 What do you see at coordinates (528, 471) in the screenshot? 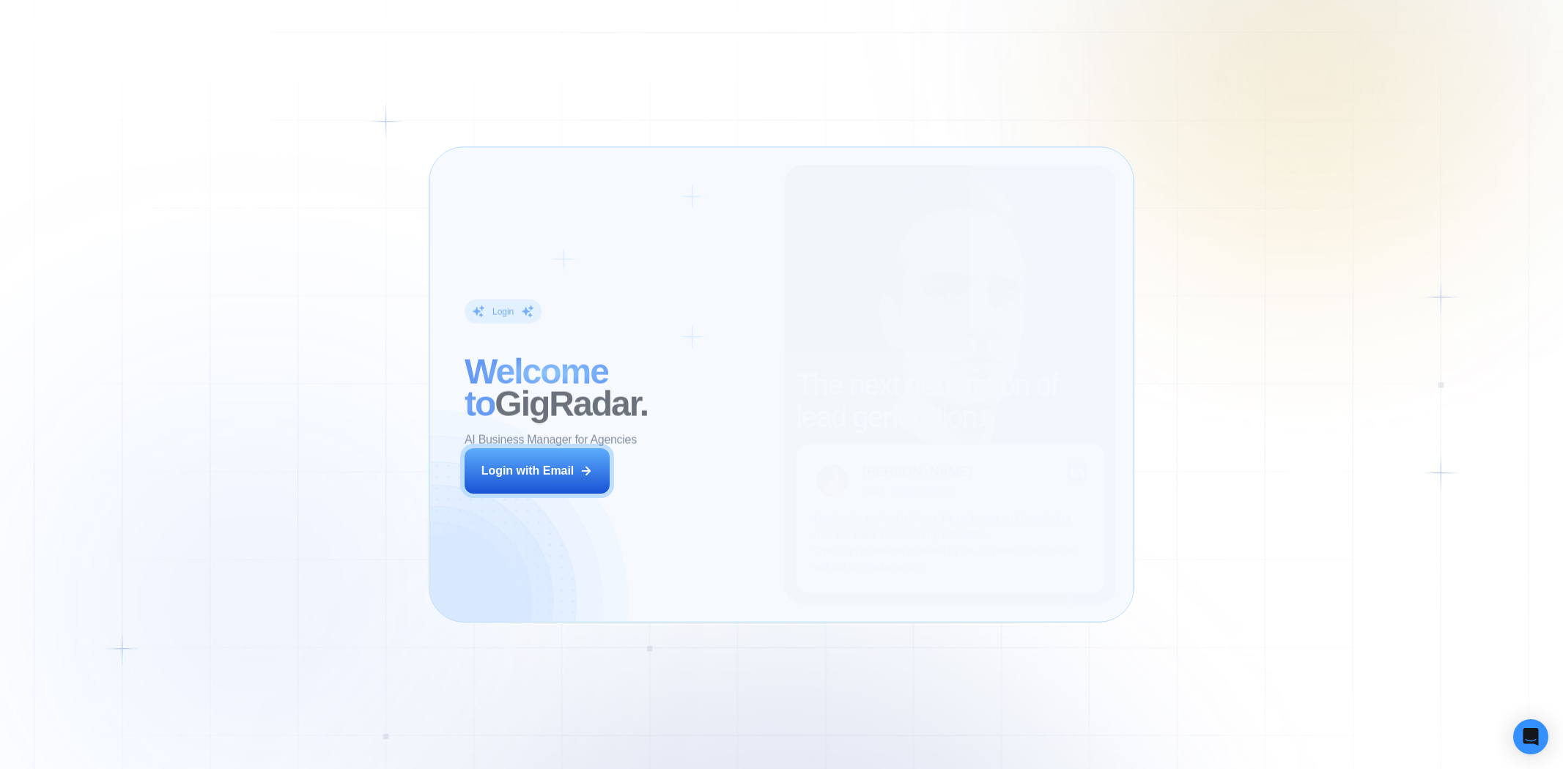
I see `div: Login with Email` at bounding box center [528, 471].